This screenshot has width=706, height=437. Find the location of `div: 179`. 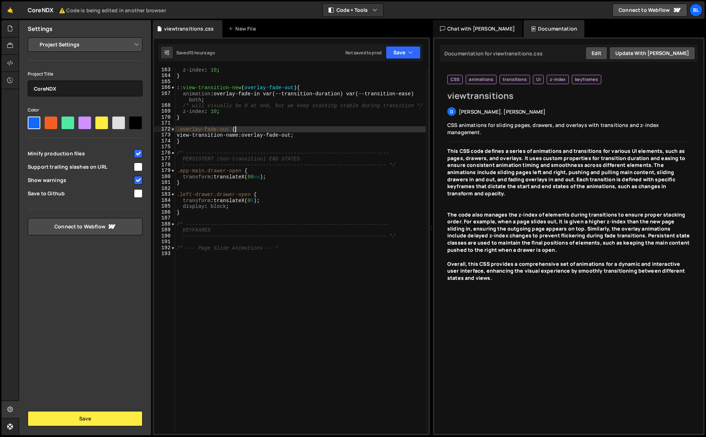

div: 179 is located at coordinates (164, 171).